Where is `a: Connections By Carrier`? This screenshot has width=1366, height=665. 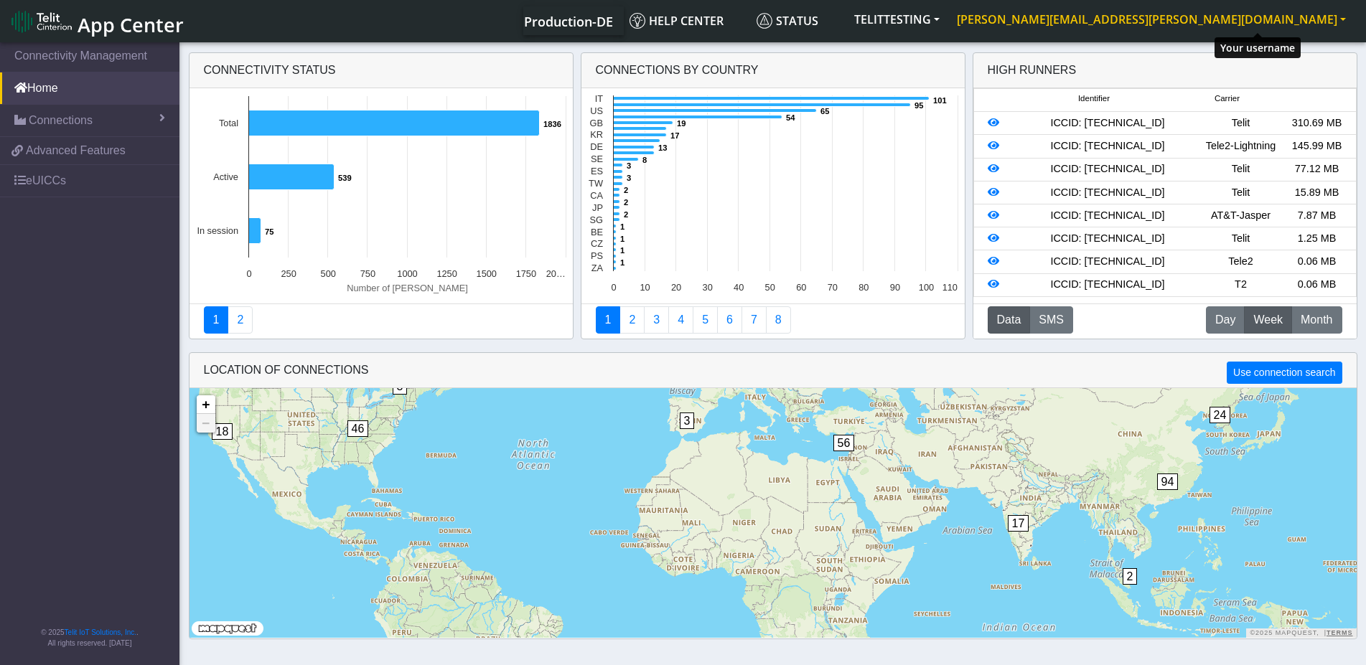
a: Connections By Carrier is located at coordinates (680, 320).